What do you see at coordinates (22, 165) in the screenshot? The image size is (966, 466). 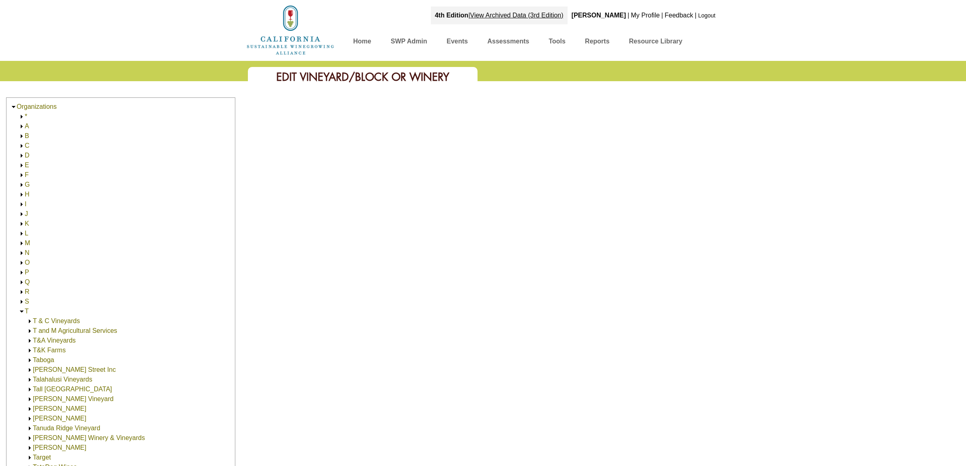 I see `img: Expand E` at bounding box center [22, 165].